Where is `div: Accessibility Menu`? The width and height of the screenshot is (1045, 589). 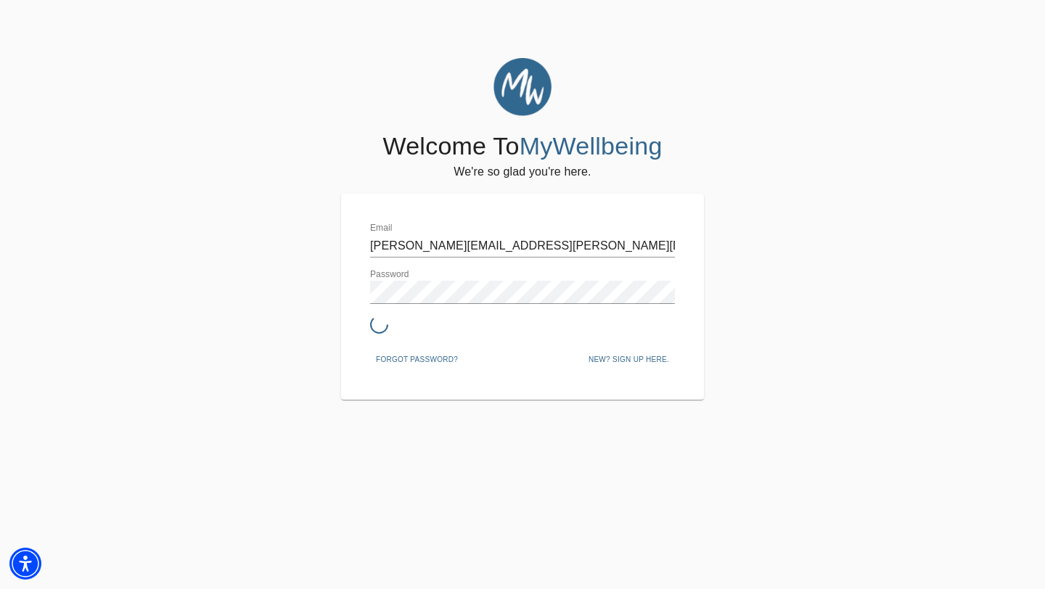
div: Accessibility Menu is located at coordinates (25, 564).